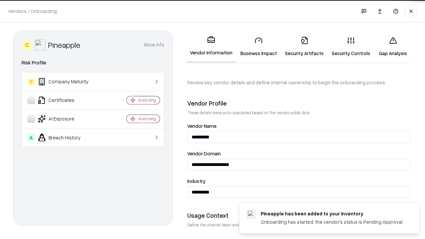 This screenshot has height=239, width=425. I want to click on a: Vendor Information, so click(211, 46).